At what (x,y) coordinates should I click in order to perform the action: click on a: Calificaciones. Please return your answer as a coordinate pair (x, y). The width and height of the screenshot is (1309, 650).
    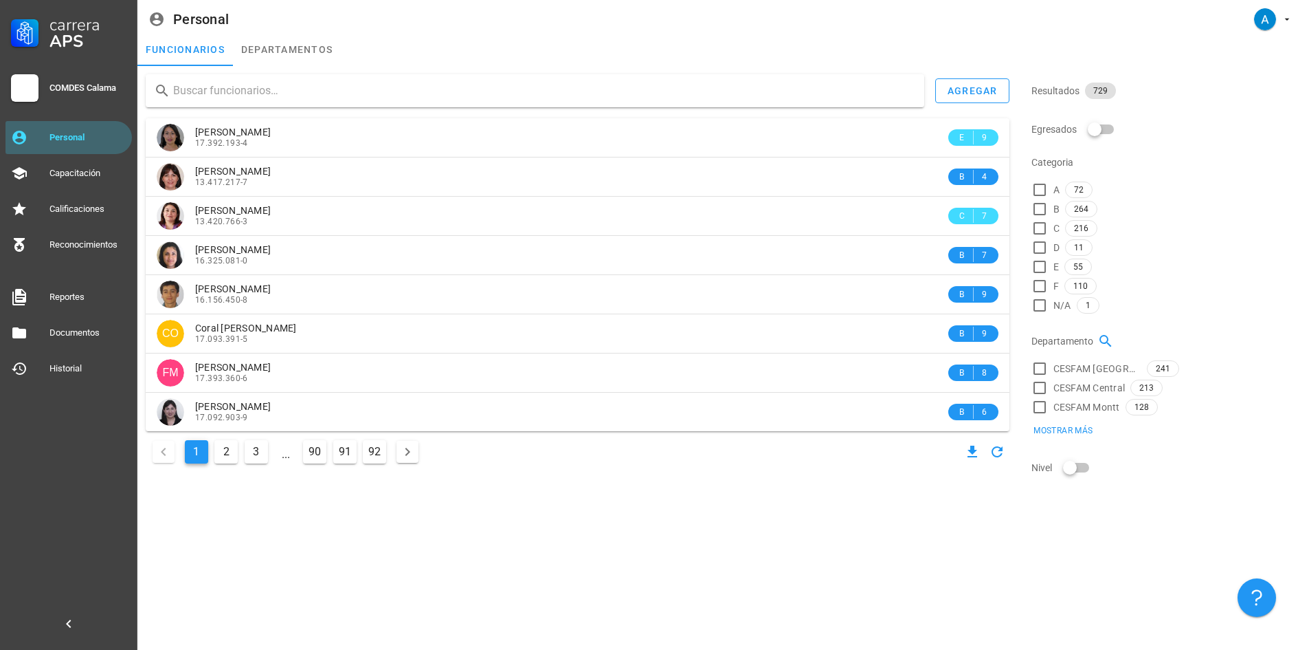
    Looking at the image, I should click on (69, 209).